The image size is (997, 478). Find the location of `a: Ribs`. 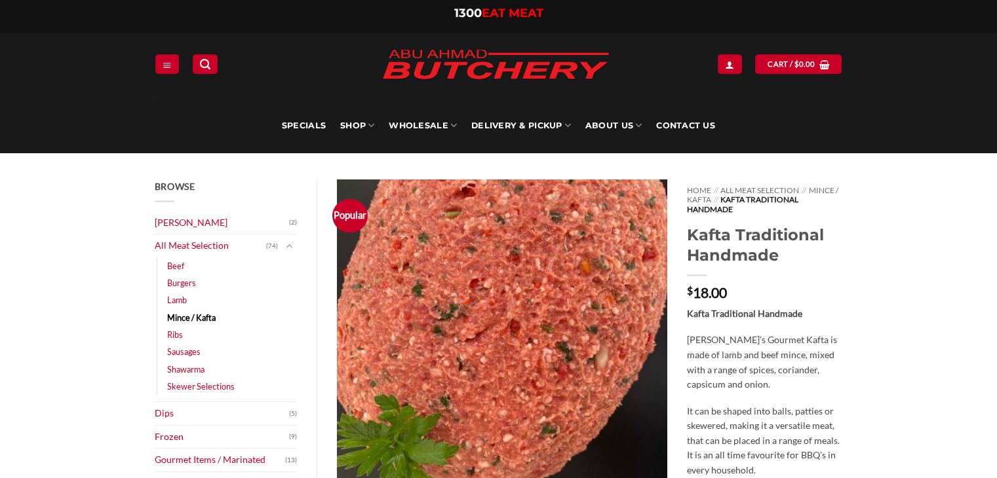

a: Ribs is located at coordinates (175, 335).